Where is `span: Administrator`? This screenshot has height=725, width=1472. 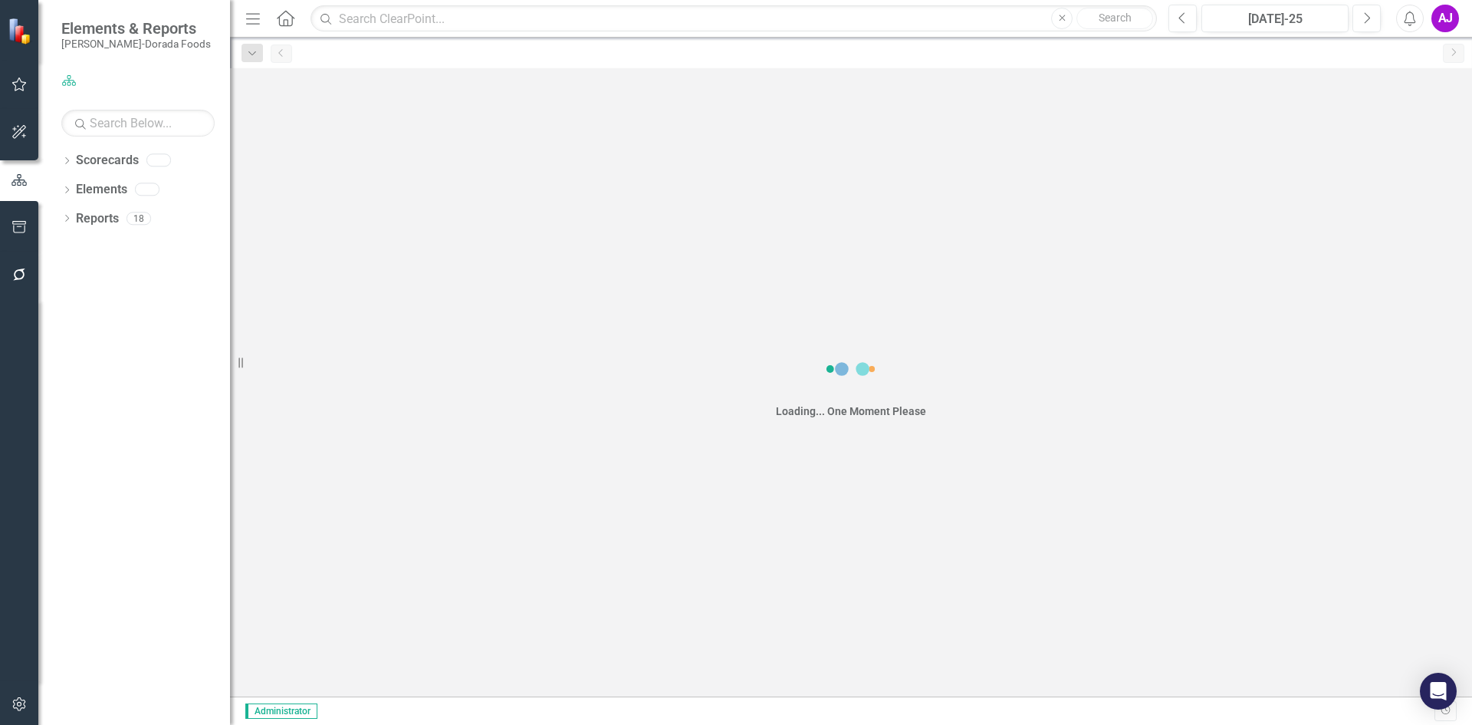 span: Administrator is located at coordinates (281, 711).